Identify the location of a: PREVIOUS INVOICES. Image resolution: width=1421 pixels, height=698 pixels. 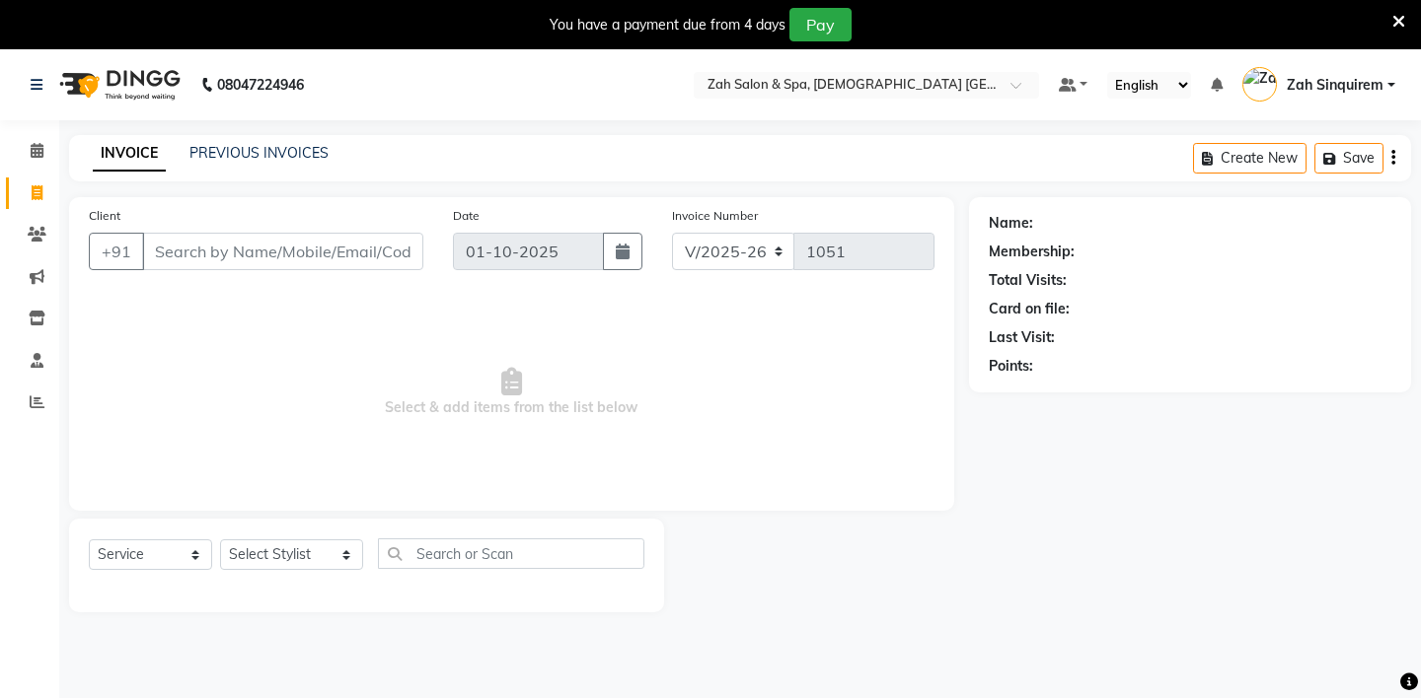
(258, 153).